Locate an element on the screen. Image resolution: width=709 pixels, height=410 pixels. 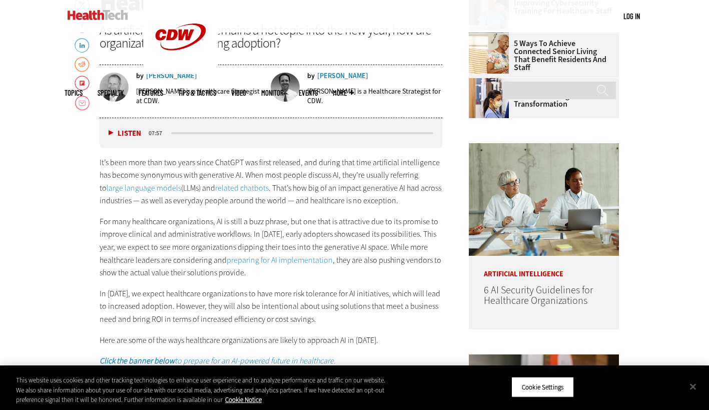
img: Doctors meeting in the office is located at coordinates (544, 199).